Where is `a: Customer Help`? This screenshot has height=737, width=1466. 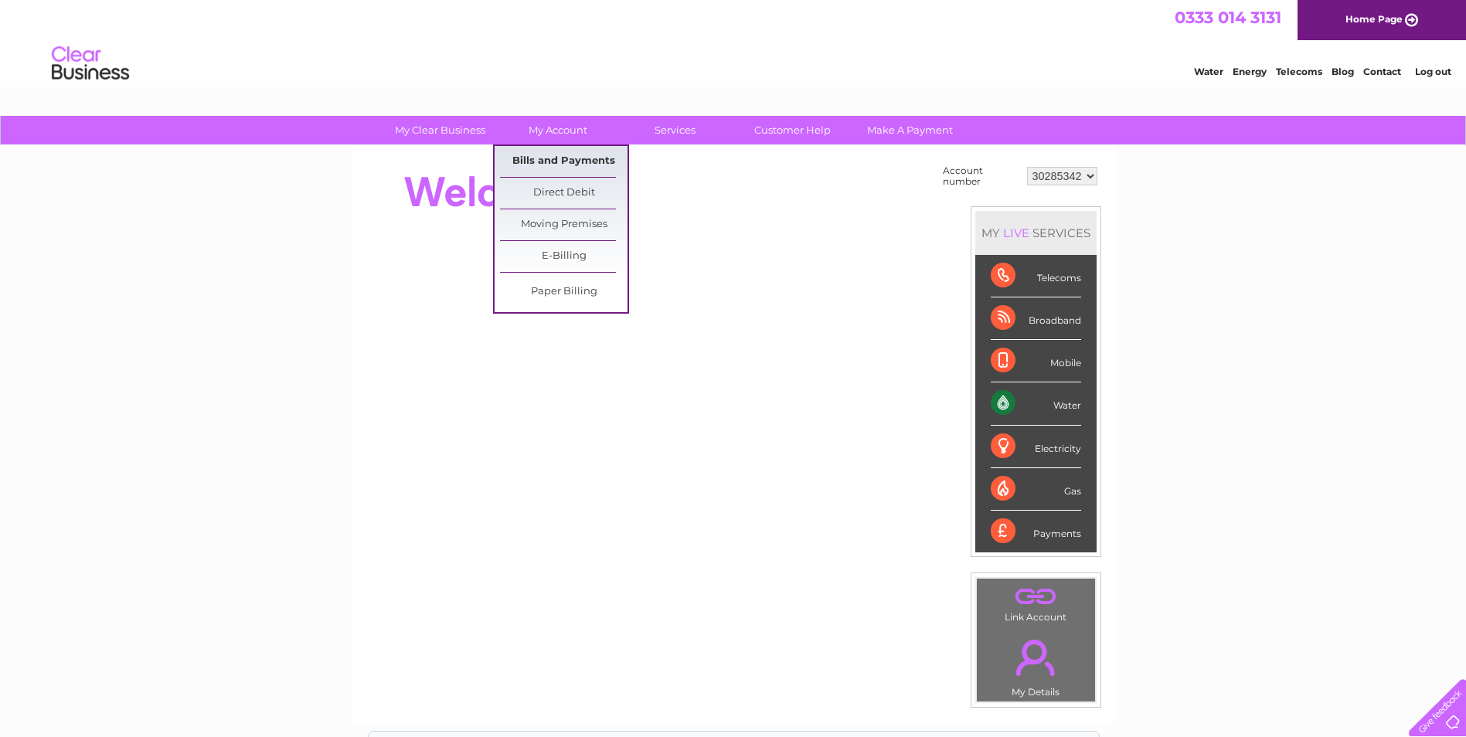
a: Customer Help is located at coordinates (792, 130).